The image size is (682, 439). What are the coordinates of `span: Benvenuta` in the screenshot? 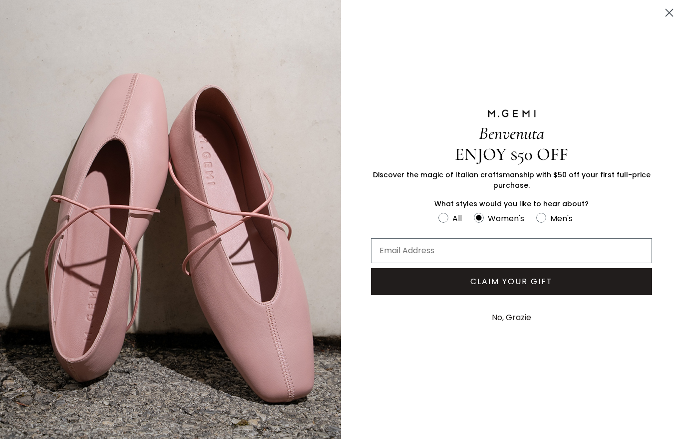 It's located at (511, 133).